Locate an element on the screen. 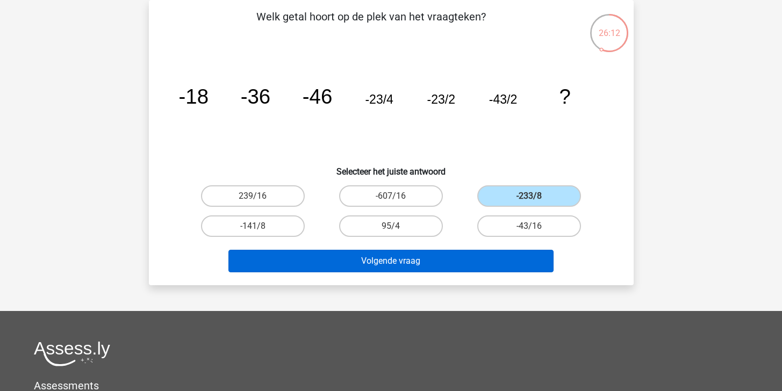  label: 95/4 is located at coordinates (391, 226).